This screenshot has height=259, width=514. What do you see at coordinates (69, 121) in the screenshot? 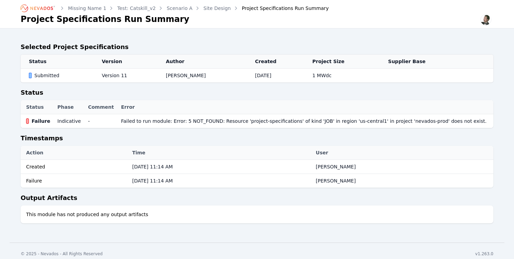
I see `div: Indicative` at bounding box center [69, 121].